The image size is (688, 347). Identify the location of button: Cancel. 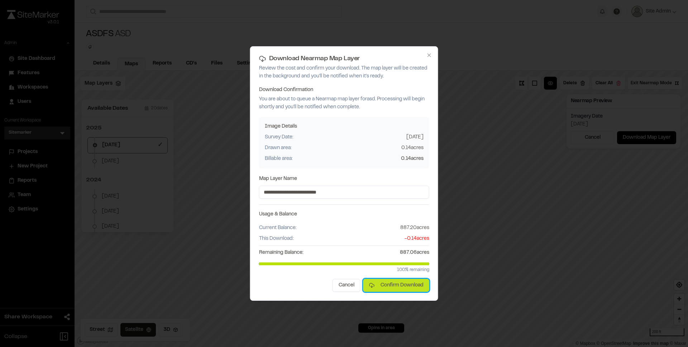
(346, 285).